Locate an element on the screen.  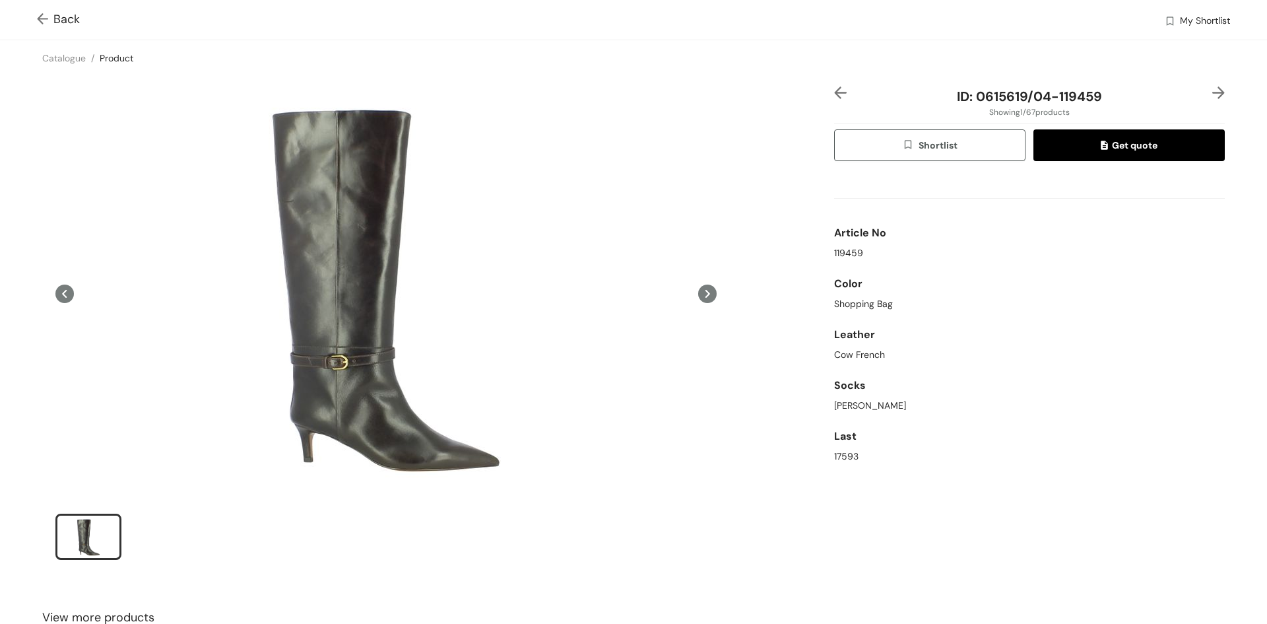
a: Catalogue is located at coordinates (64, 58).